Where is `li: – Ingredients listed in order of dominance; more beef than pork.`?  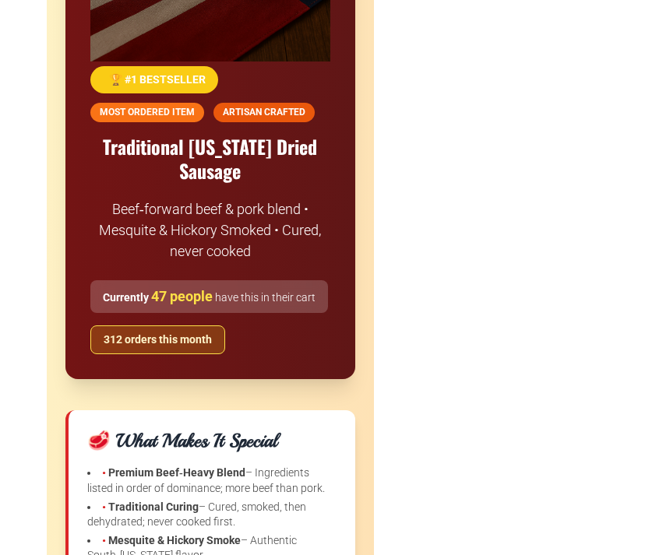
li: – Ingredients listed in order of dominance; more beef than pork. is located at coordinates (212, 480).